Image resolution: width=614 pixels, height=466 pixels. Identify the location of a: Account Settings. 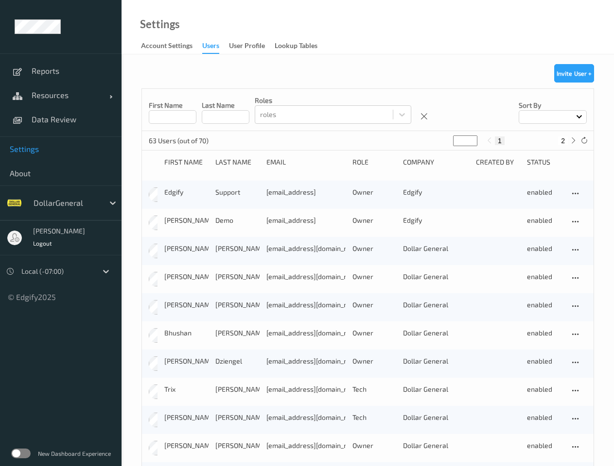
(172, 46).